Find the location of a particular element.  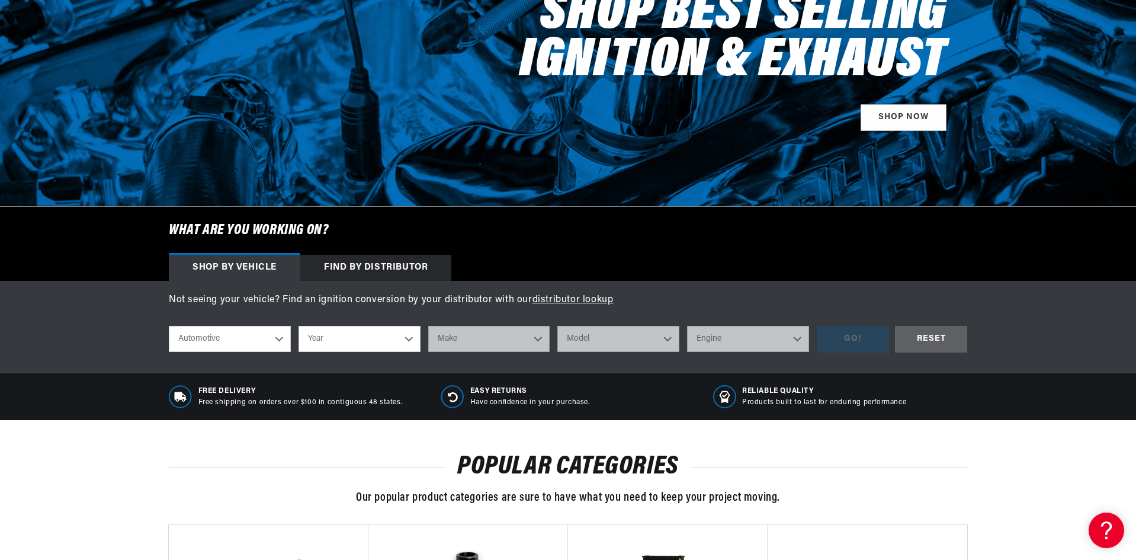

select: Year is located at coordinates (359, 339).